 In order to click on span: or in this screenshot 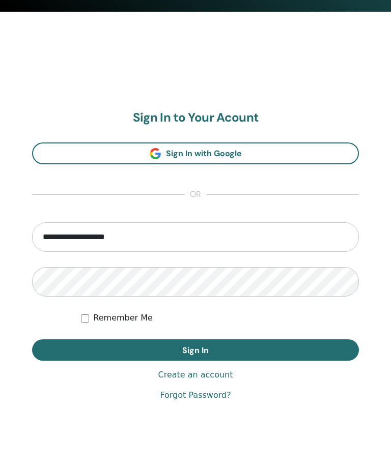, I will do `click(195, 195)`.